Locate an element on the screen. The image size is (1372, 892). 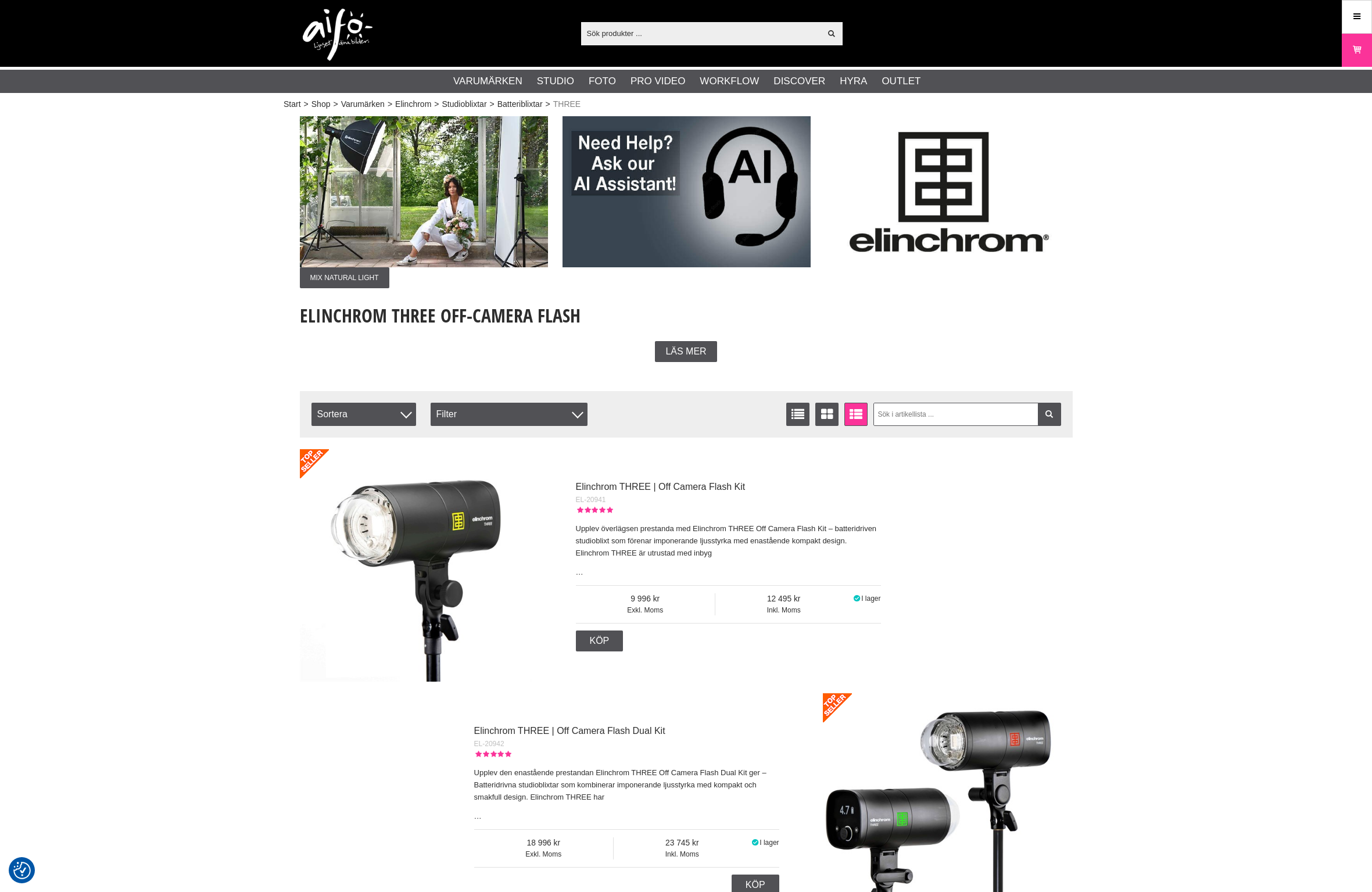
img: Elinchrom THREE | Off Camera Flash Kit is located at coordinates (416, 565).